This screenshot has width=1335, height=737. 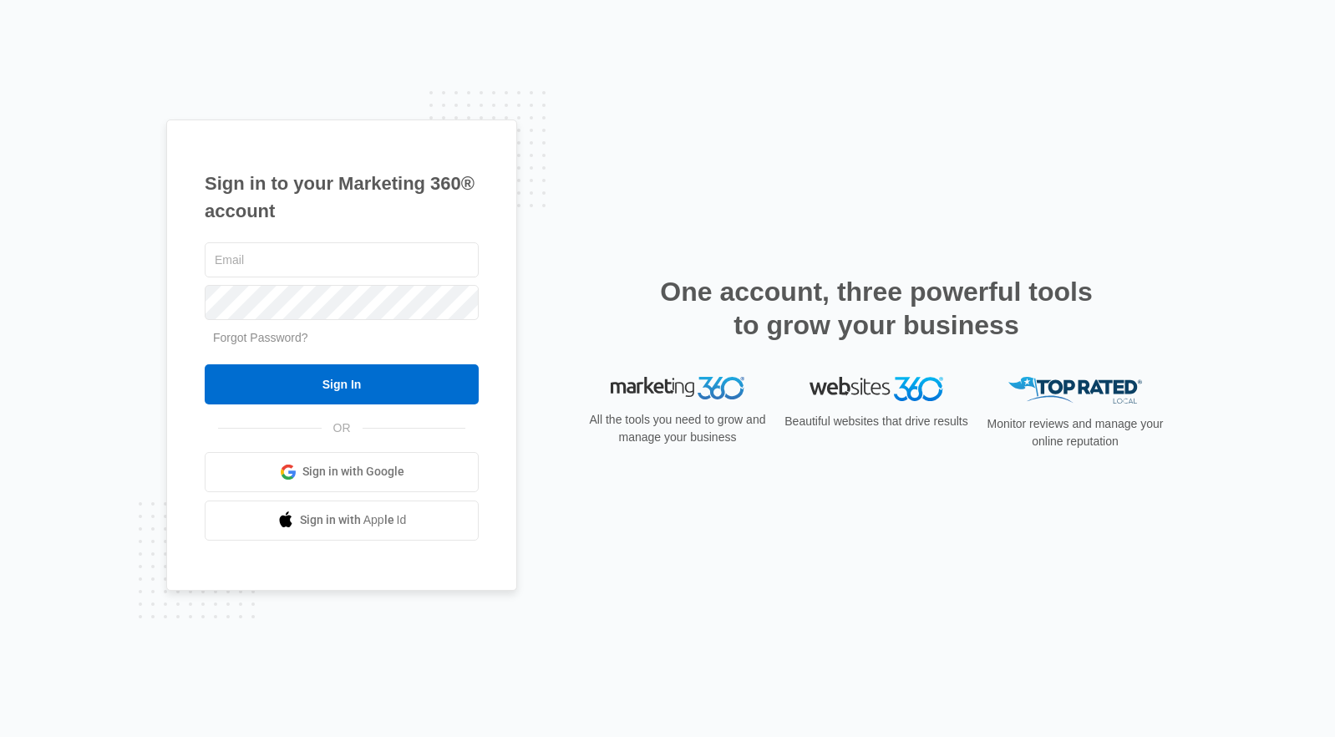 What do you see at coordinates (876, 421) in the screenshot?
I see `p: Beautiful websites that drive results` at bounding box center [876, 421].